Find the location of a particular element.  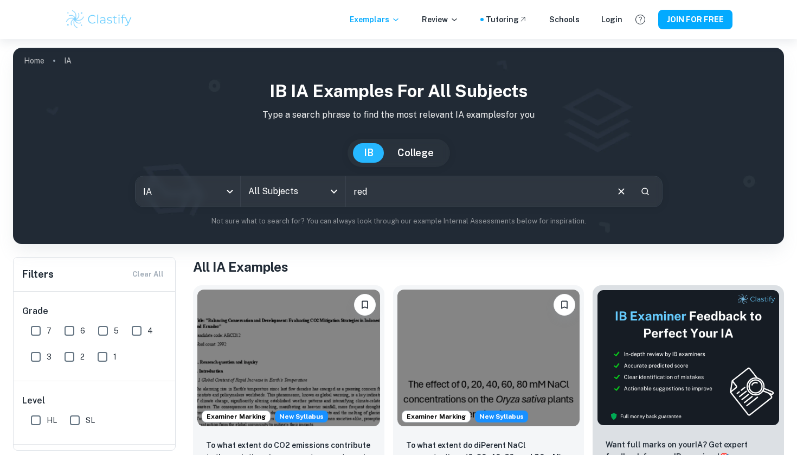

h6: Grade is located at coordinates (95, 311).